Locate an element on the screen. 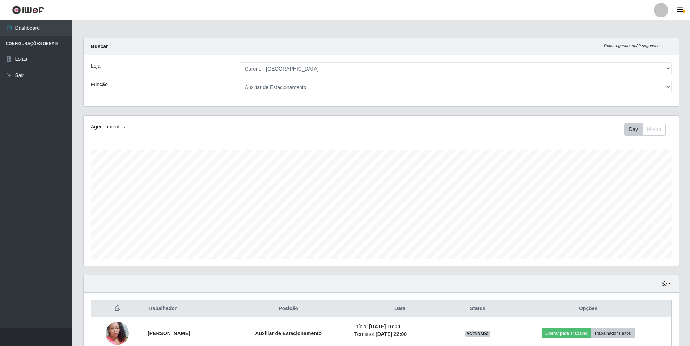  i: Recarregando em 29 segundos... is located at coordinates (633, 46).